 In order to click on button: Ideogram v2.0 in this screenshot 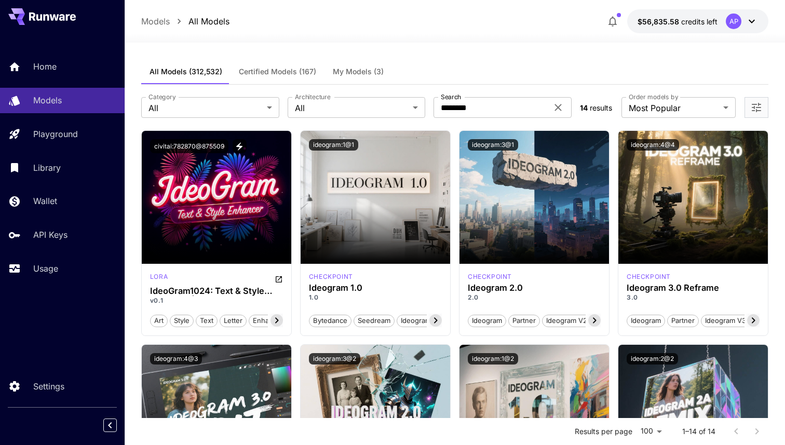, I will do `click(570, 320)`.